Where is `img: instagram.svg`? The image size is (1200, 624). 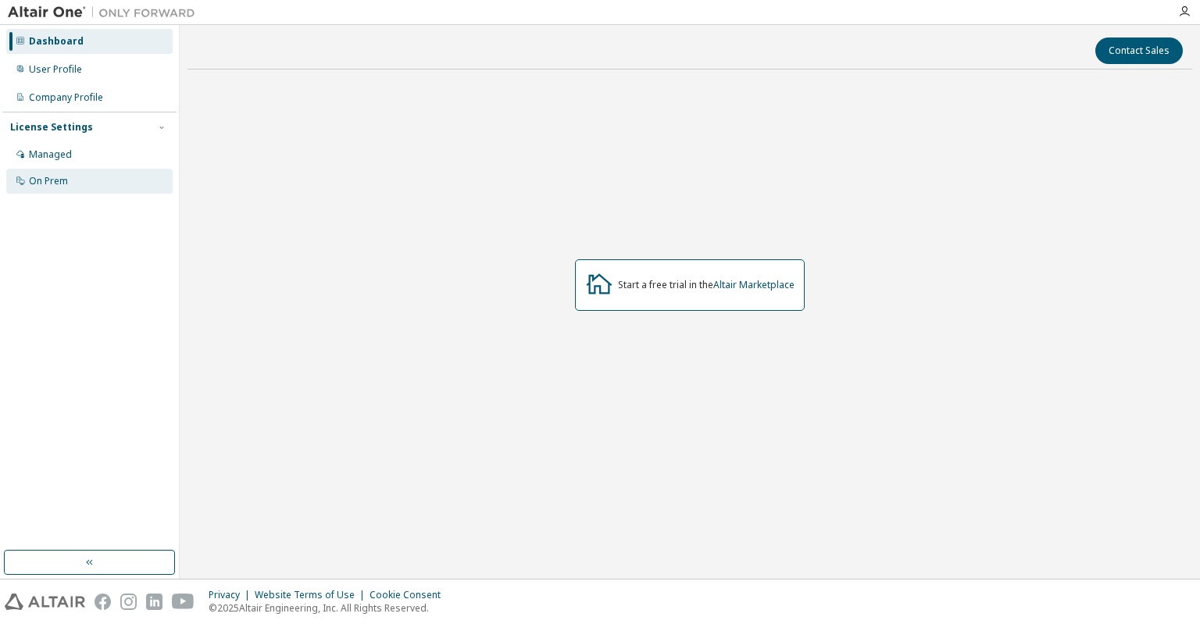 img: instagram.svg is located at coordinates (128, 601).